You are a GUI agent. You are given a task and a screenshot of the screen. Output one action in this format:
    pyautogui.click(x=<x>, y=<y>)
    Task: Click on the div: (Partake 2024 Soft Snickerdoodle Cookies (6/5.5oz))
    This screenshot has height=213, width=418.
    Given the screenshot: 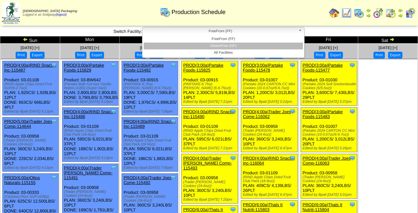 What is the action you would take?
    pyautogui.click(x=330, y=86)
    